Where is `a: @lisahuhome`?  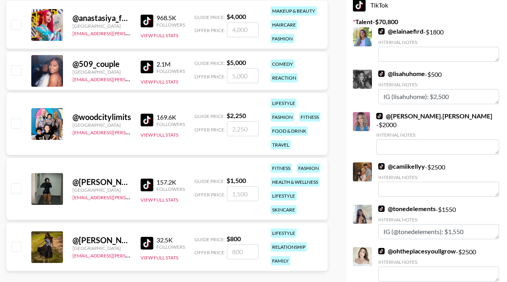
a: @lisahuhome is located at coordinates (402, 74).